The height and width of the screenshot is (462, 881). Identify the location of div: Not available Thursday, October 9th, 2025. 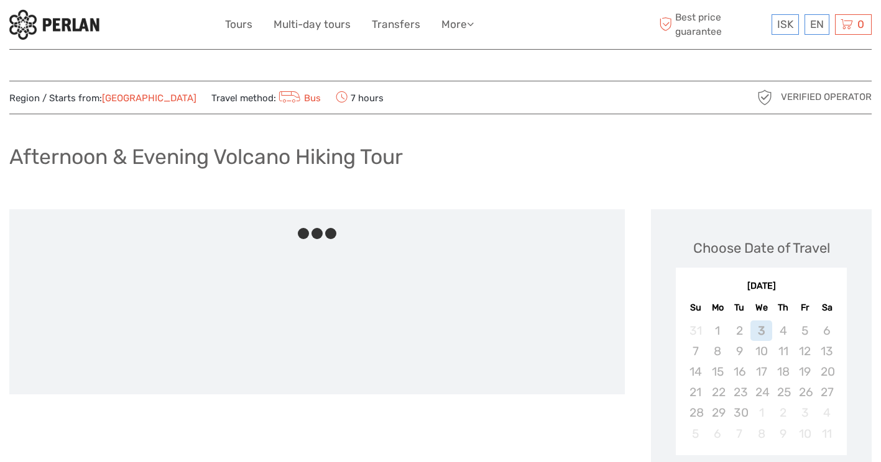
(782, 434).